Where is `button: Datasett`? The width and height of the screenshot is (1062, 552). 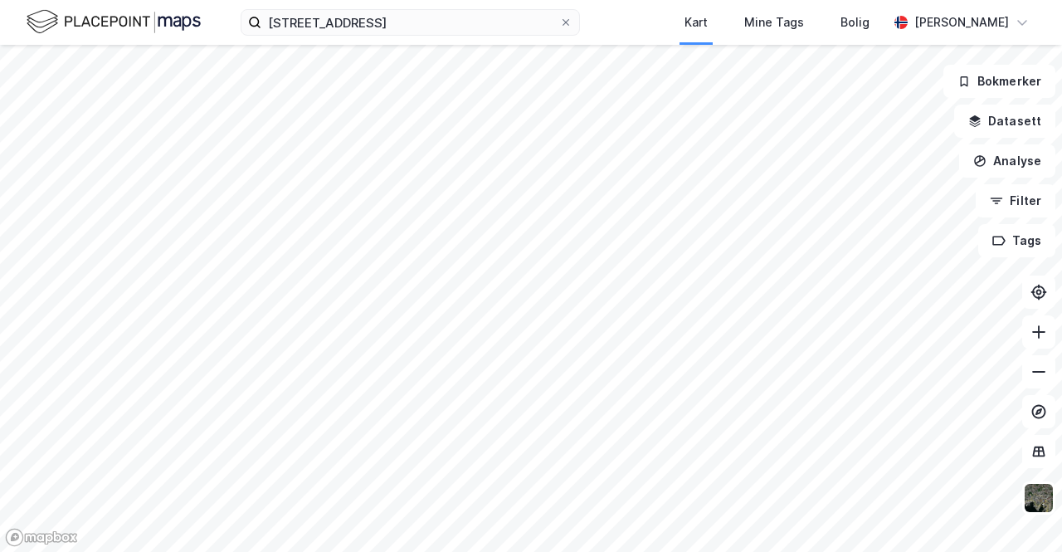
button: Datasett is located at coordinates (1005, 121).